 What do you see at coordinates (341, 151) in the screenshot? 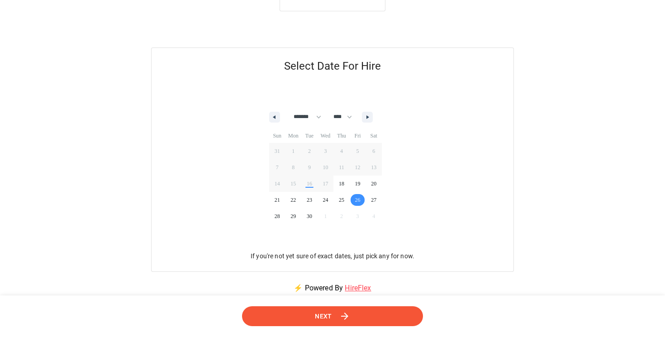
I see `button: 4` at bounding box center [341, 151].